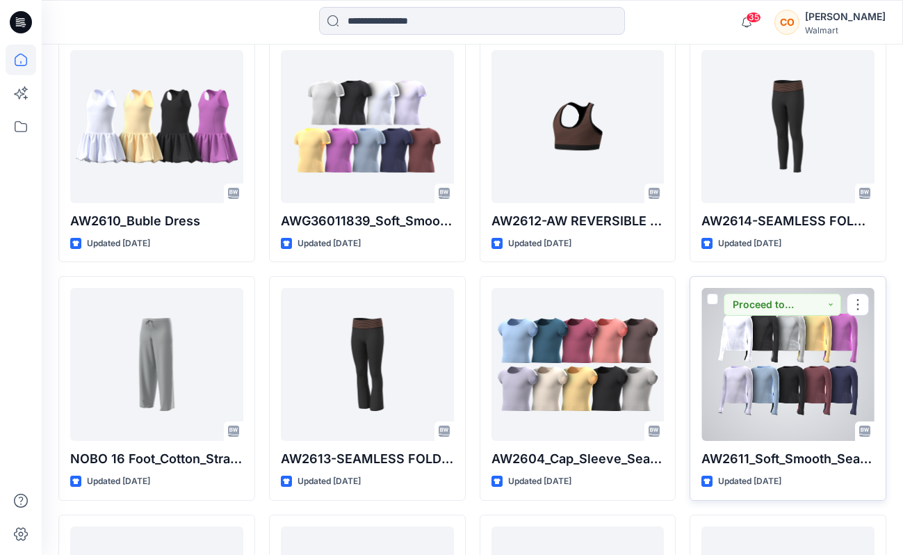  I want to click on p: AW2612-AW REVERSIBLE SEAMLESS SPORTA BRA, so click(578, 221).